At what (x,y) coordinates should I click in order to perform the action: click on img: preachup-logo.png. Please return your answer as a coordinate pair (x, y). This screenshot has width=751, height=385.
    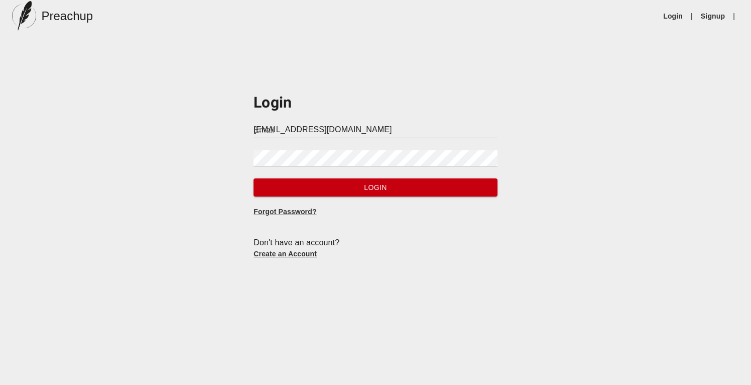
    Looking at the image, I should click on (24, 16).